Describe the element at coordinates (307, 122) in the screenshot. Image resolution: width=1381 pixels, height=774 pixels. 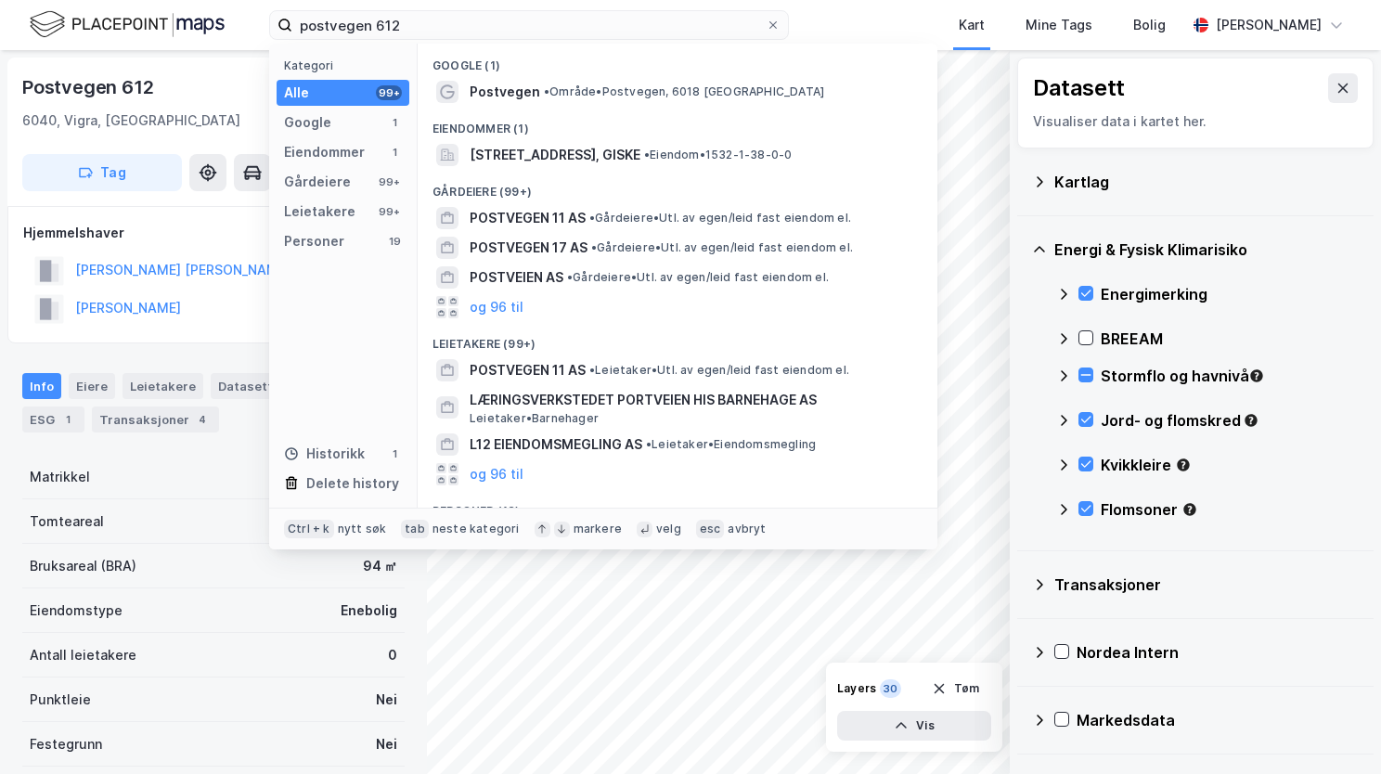
I see `div: Google` at that location.